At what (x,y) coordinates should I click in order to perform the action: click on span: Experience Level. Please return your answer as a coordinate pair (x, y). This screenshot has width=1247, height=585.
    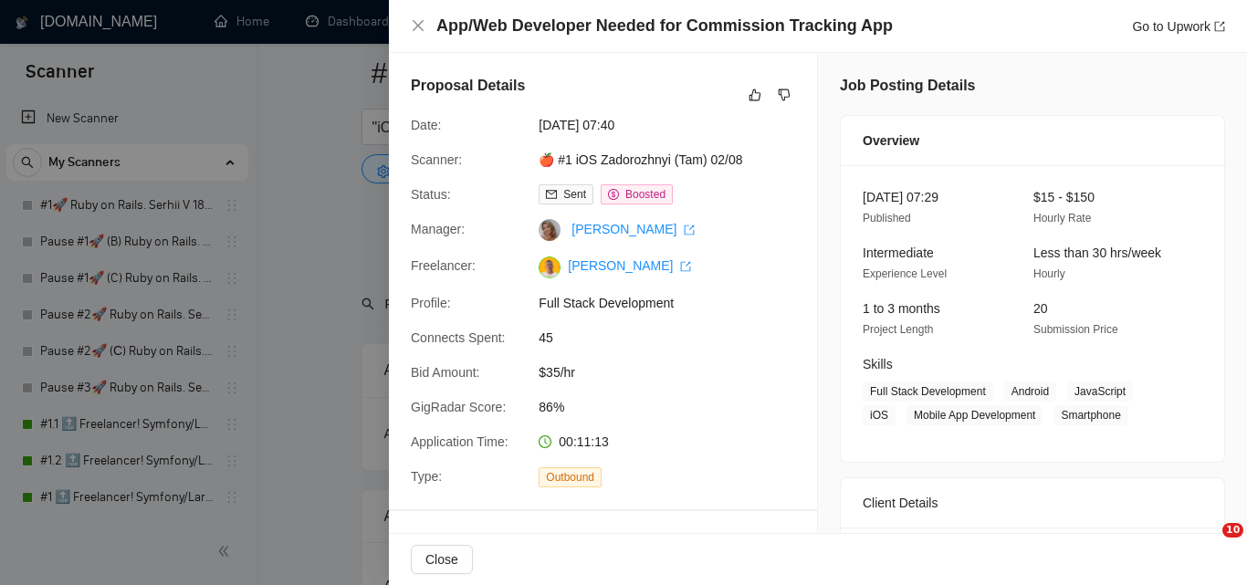
    Looking at the image, I should click on (905, 274).